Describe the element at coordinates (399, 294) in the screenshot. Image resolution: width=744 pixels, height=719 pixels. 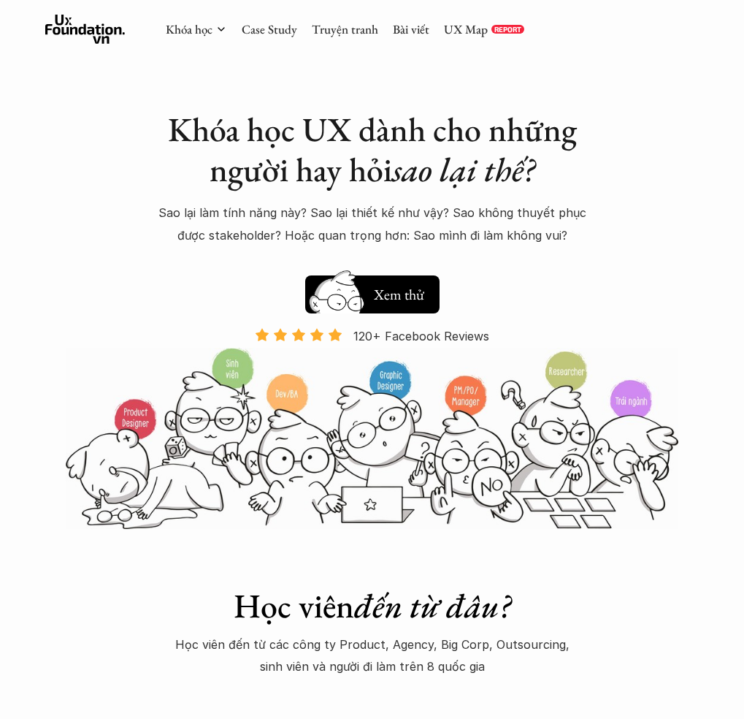
I see `h5: Xem thử` at that location.